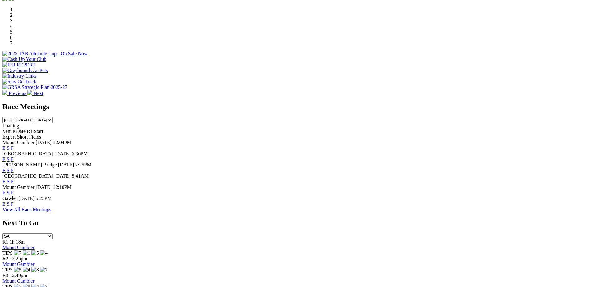  What do you see at coordinates (24, 59) in the screenshot?
I see `img: Cash Up Your Club` at bounding box center [24, 59].